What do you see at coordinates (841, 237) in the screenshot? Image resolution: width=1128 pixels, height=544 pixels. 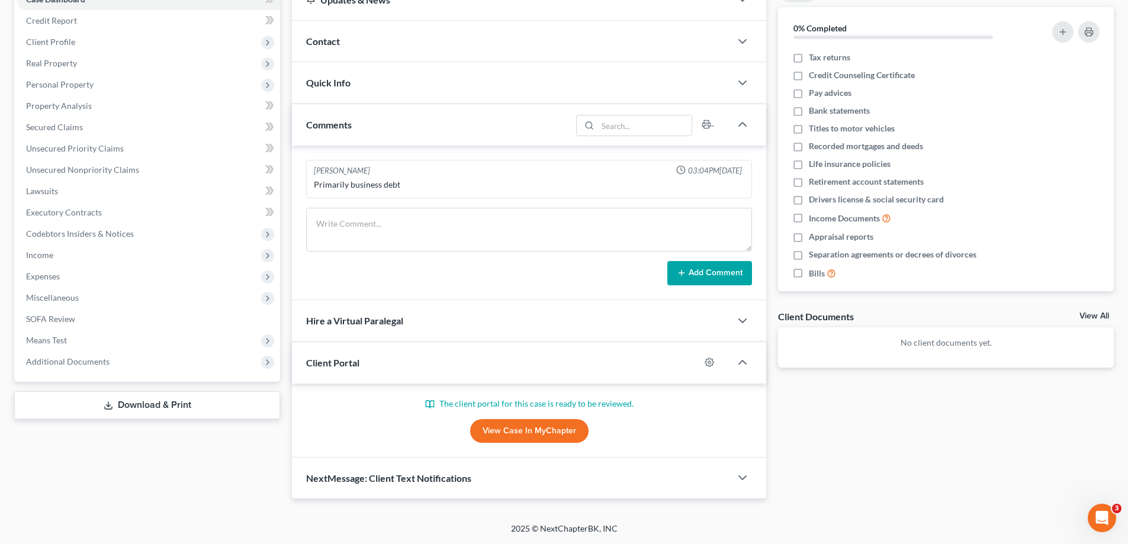 I see `span: Appraisal reports` at bounding box center [841, 237].